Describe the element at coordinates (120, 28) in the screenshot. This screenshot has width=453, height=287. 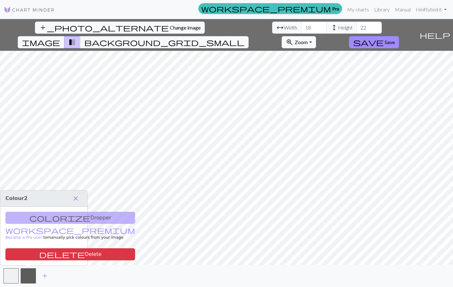
I see `button: Change image` at that location.